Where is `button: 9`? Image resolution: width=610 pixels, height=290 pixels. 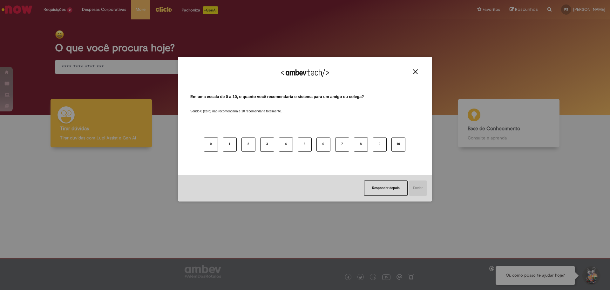 button: 9 is located at coordinates (380, 144).